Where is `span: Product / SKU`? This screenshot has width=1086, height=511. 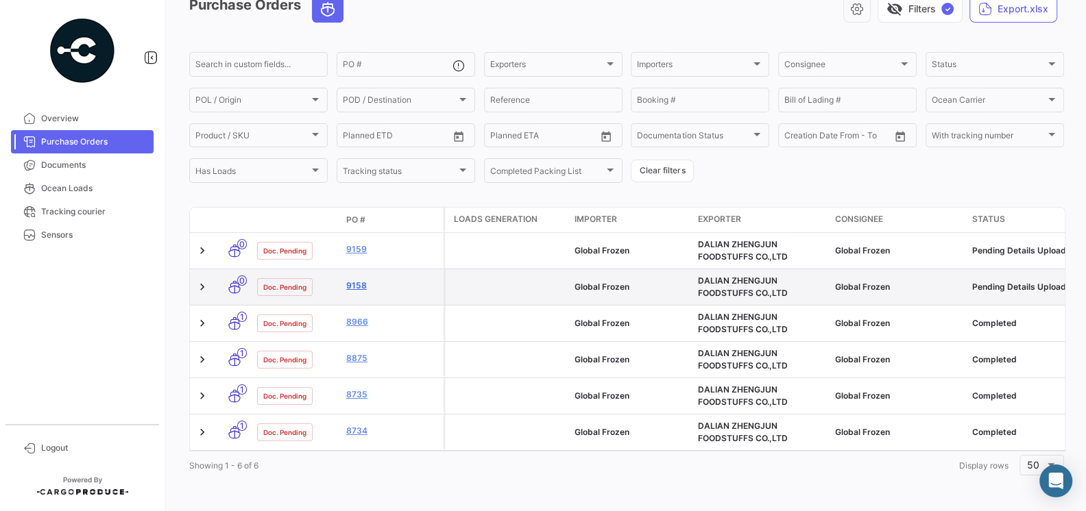 span: Product / SKU is located at coordinates (252, 138).